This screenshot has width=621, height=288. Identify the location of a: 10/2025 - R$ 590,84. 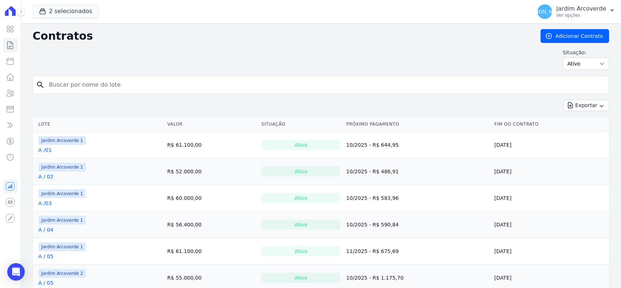
(373, 225).